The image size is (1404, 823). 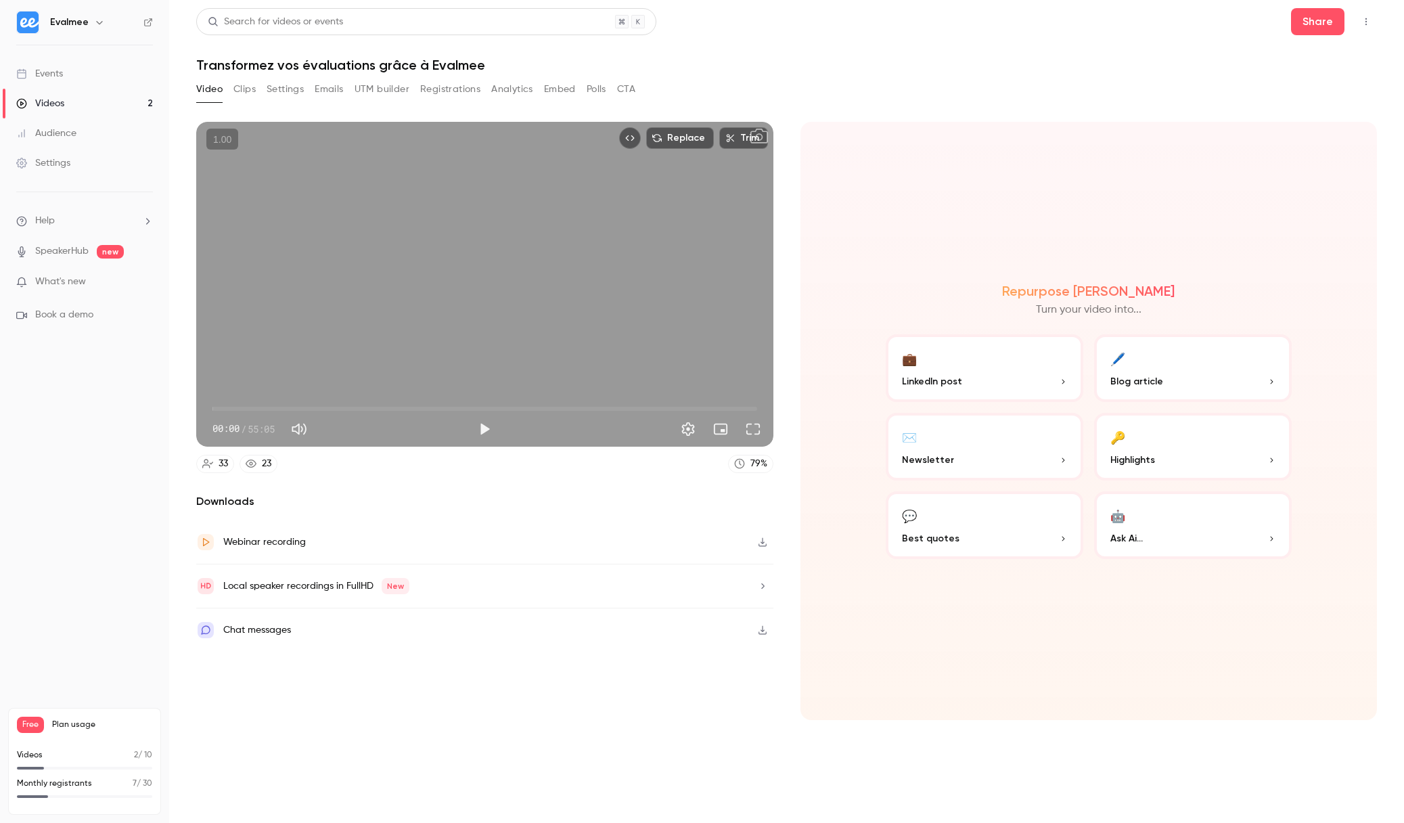 I want to click on a: 23, so click(x=259, y=464).